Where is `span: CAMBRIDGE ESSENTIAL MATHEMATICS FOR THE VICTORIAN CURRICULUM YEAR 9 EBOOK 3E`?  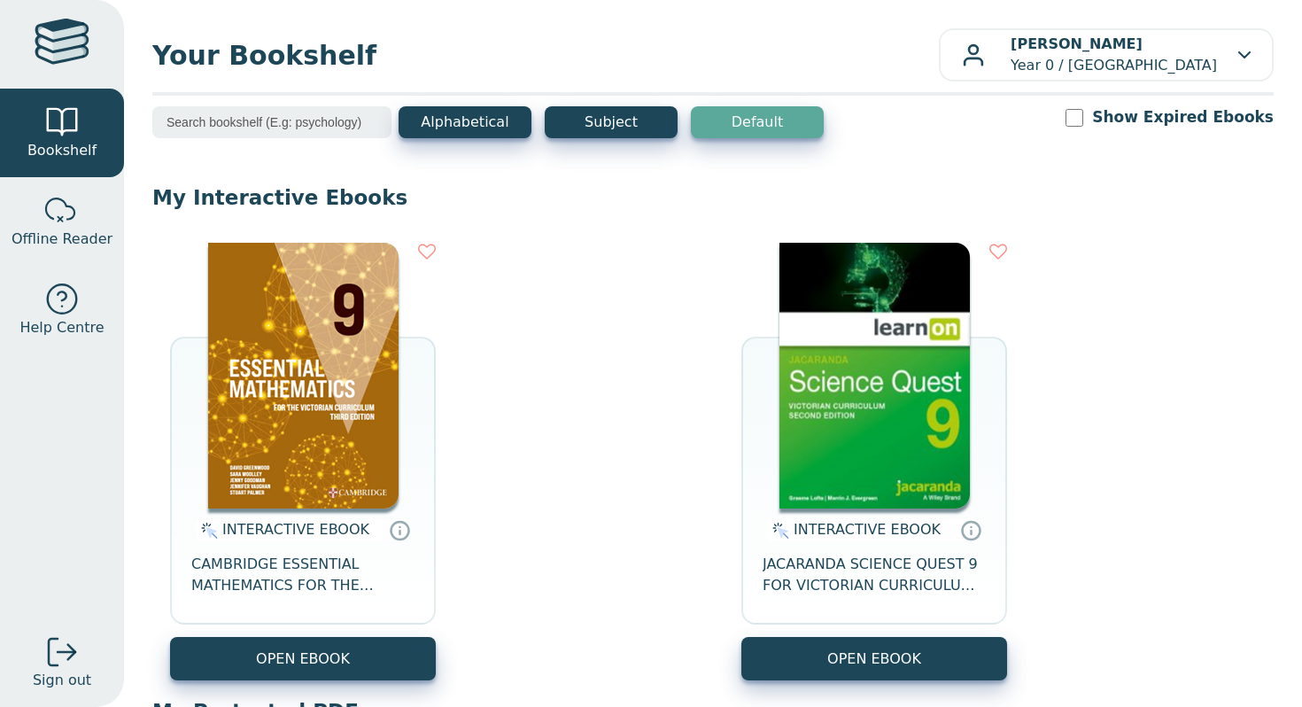 span: CAMBRIDGE ESSENTIAL MATHEMATICS FOR THE VICTORIAN CURRICULUM YEAR 9 EBOOK 3E is located at coordinates (303, 575).